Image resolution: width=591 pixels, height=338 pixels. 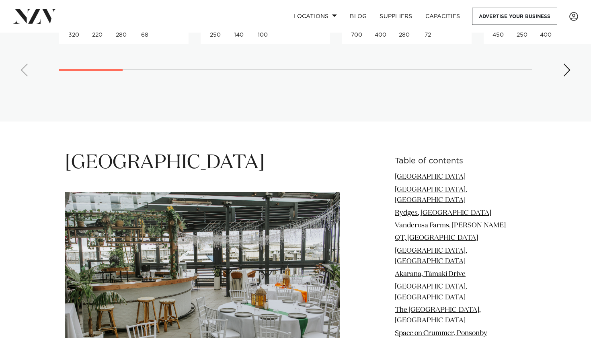 I want to click on h6: Table of contents, so click(x=461, y=161).